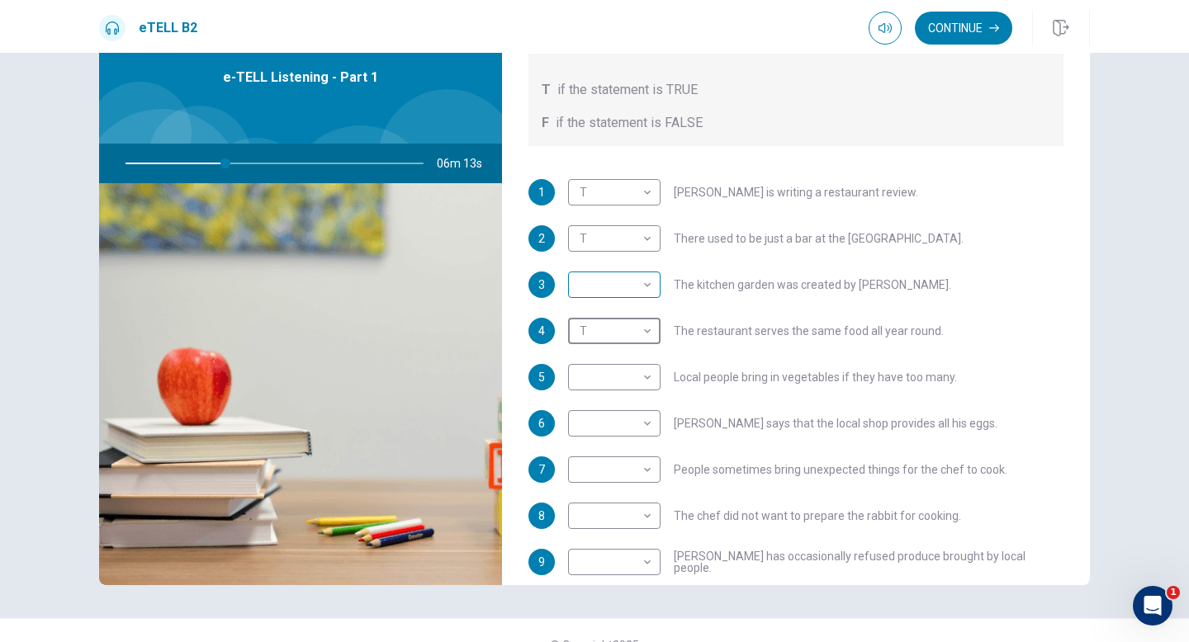 This screenshot has height=642, width=1189. I want to click on span: People sometimes bring unexpected things for the chef to cook., so click(841, 470).